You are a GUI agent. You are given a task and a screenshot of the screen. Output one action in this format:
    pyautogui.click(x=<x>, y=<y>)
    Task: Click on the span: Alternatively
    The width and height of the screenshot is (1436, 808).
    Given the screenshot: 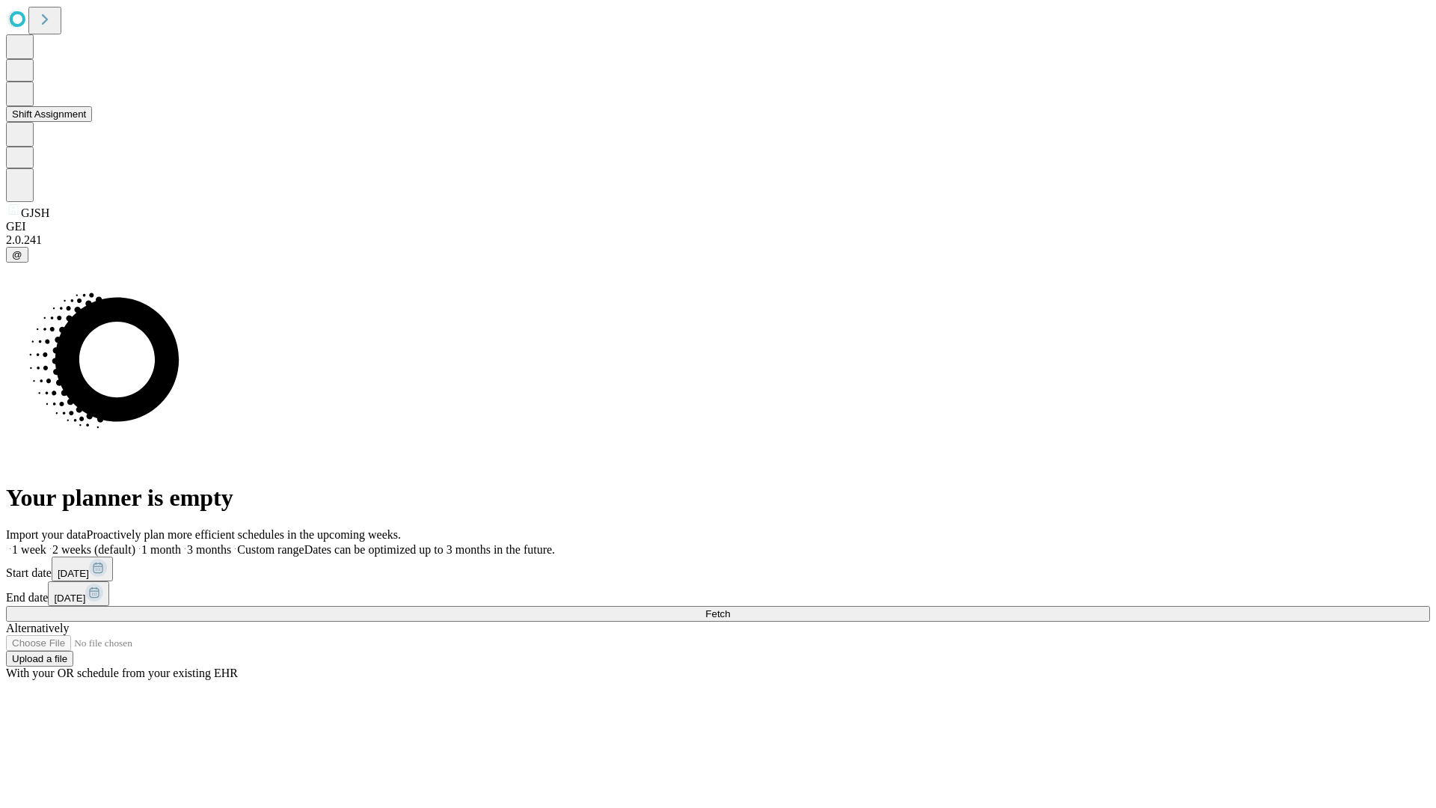 What is the action you would take?
    pyautogui.click(x=37, y=627)
    